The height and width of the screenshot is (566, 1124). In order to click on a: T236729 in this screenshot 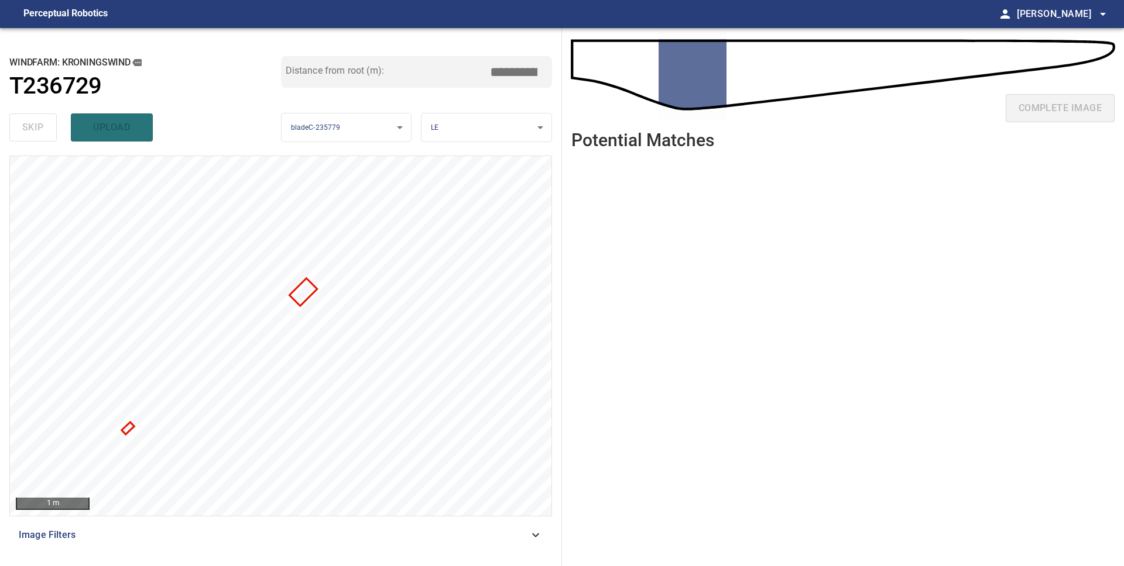, I will do `click(145, 86)`.